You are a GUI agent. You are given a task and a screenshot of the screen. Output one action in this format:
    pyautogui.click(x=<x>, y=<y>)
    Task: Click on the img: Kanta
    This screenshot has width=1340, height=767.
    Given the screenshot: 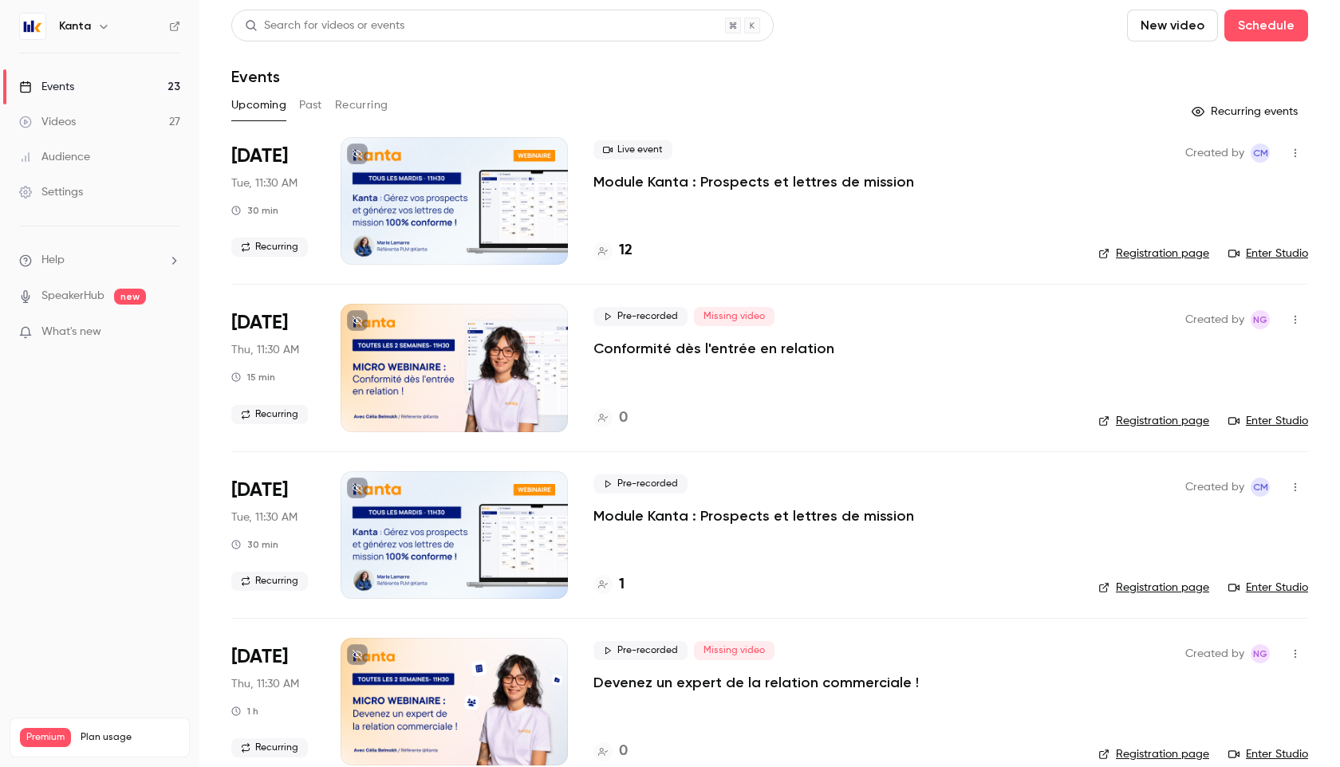 What is the action you would take?
    pyautogui.click(x=33, y=26)
    